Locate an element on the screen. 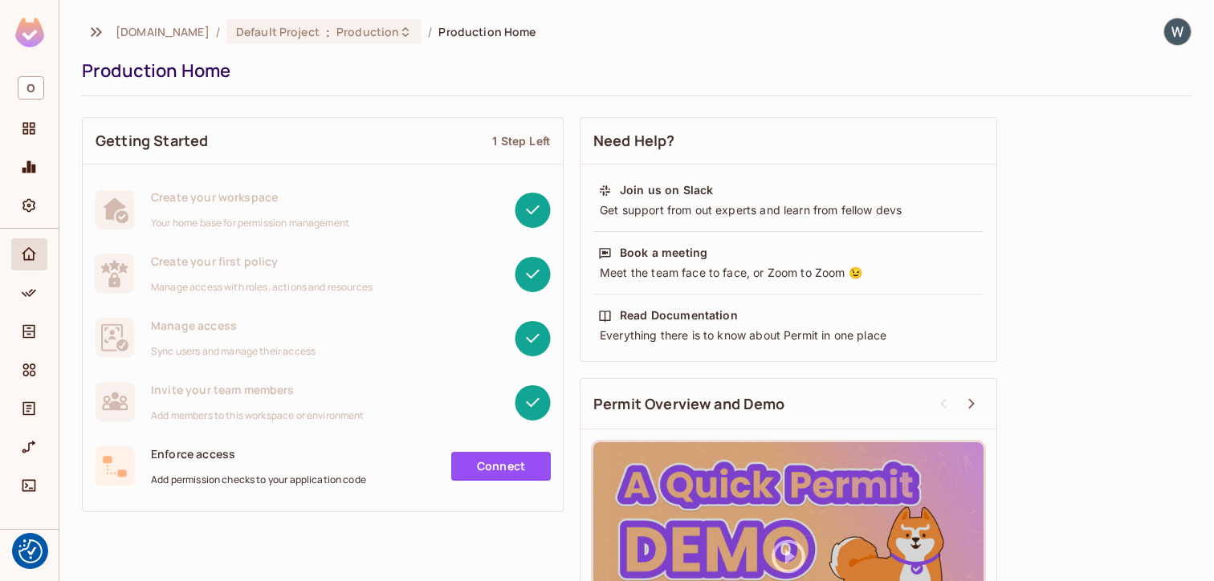  div: Workspace: oxylabs.io is located at coordinates (29, 87).